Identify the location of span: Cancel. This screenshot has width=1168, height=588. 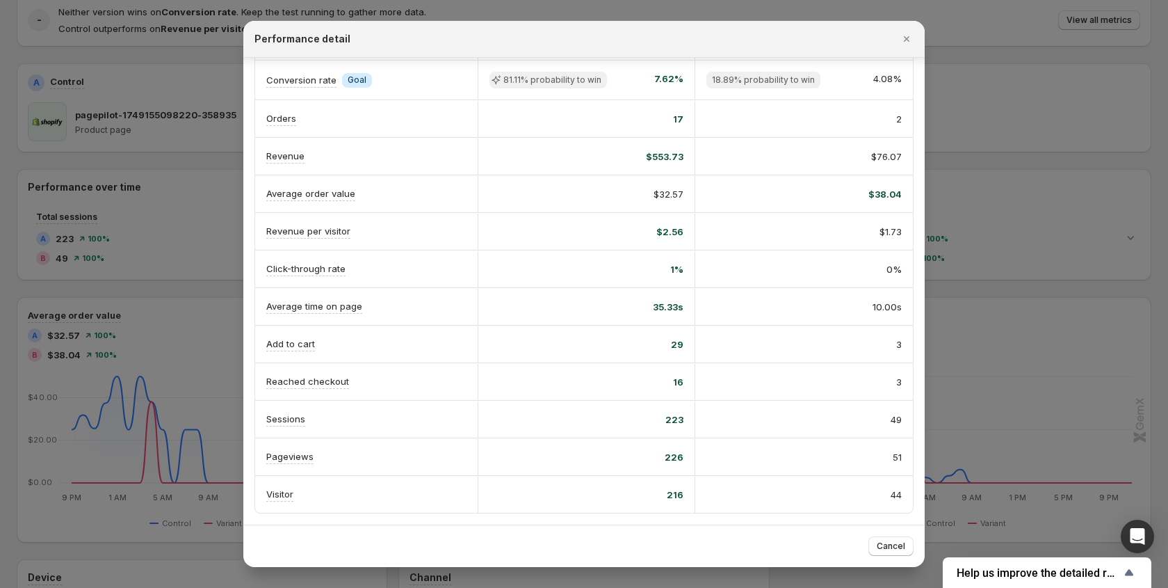
(891, 546).